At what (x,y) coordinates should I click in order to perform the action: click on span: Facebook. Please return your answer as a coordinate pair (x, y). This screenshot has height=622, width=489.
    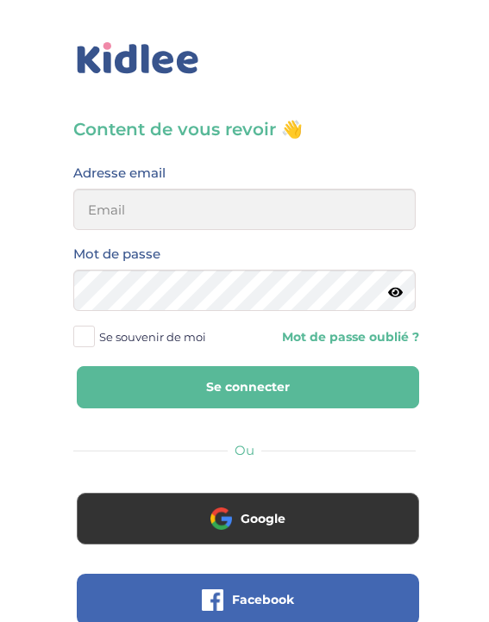
    Looking at the image, I should click on (263, 600).